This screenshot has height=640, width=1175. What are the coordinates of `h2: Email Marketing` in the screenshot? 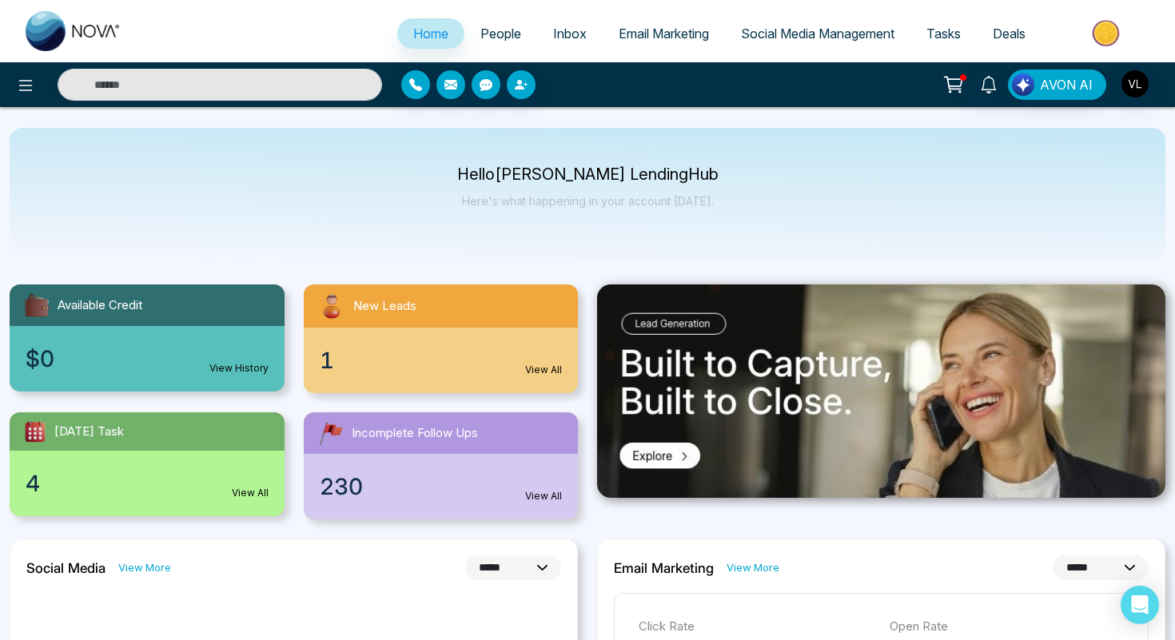 It's located at (663, 568).